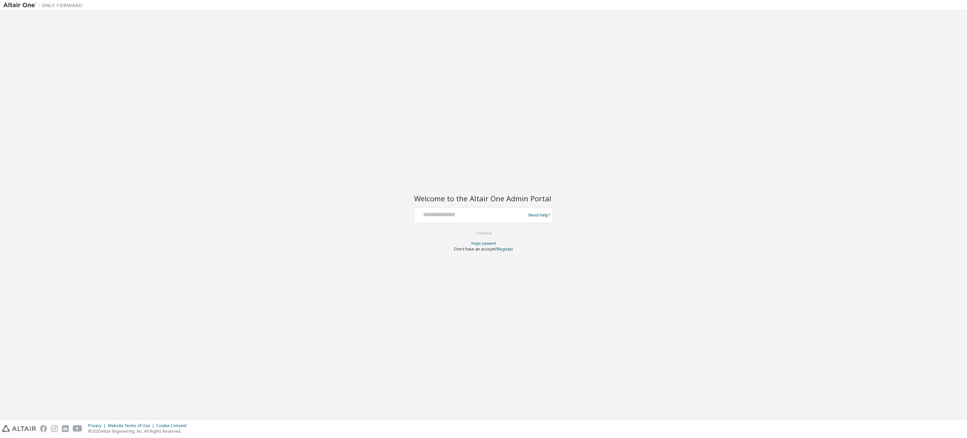 This screenshot has width=967, height=438. What do you see at coordinates (65, 428) in the screenshot?
I see `img: linkedin.svg` at bounding box center [65, 428].